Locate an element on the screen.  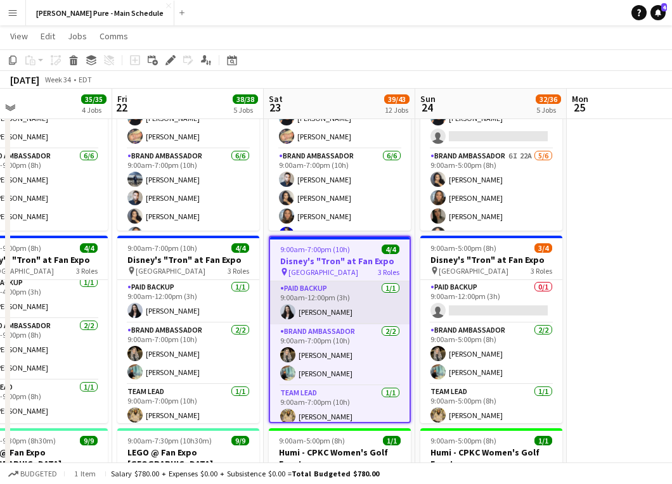
span: Mon is located at coordinates (580, 99).